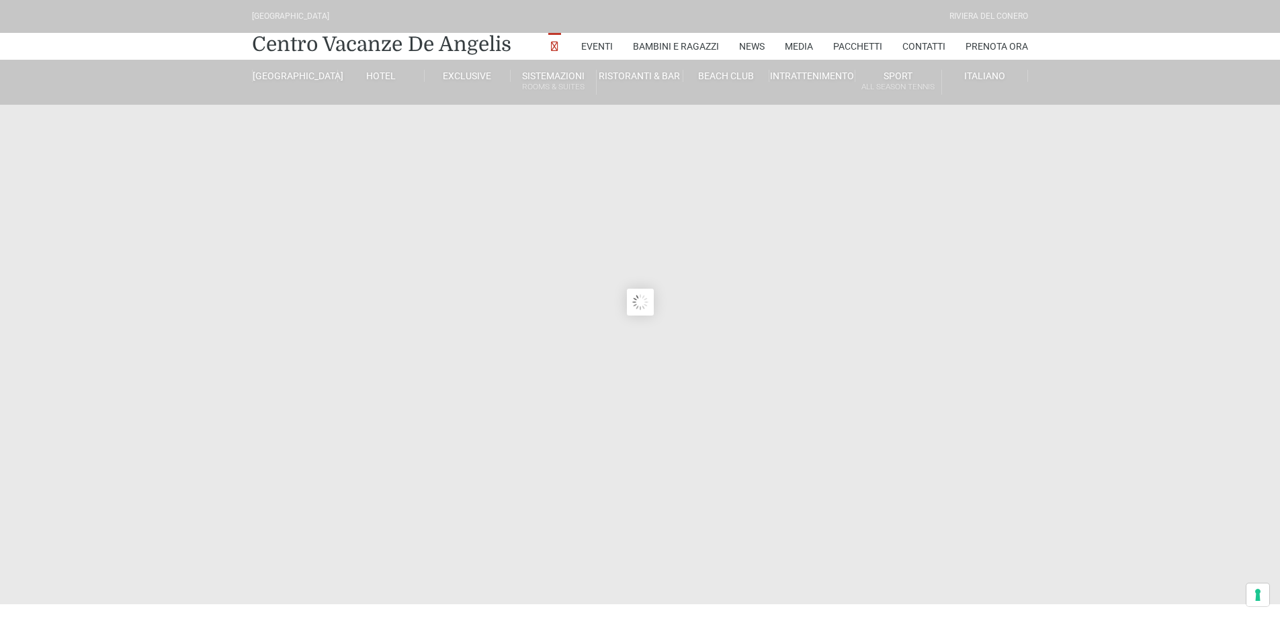 This screenshot has height=617, width=1280. What do you see at coordinates (676, 46) in the screenshot?
I see `a: Bambini e Ragazzi` at bounding box center [676, 46].